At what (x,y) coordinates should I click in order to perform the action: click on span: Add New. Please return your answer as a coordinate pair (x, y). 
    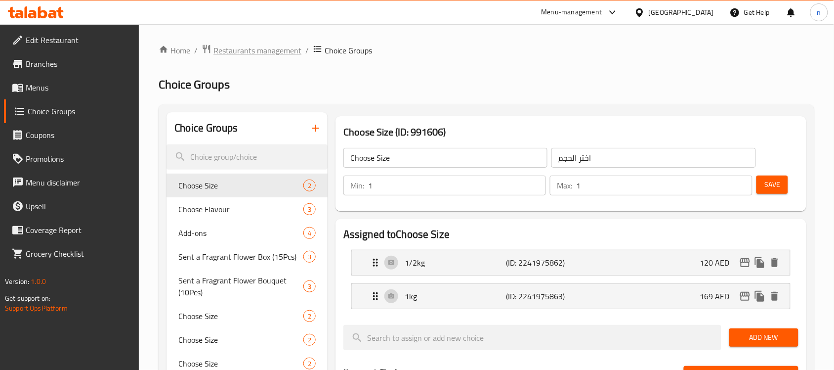
    Looking at the image, I should click on (764, 337).